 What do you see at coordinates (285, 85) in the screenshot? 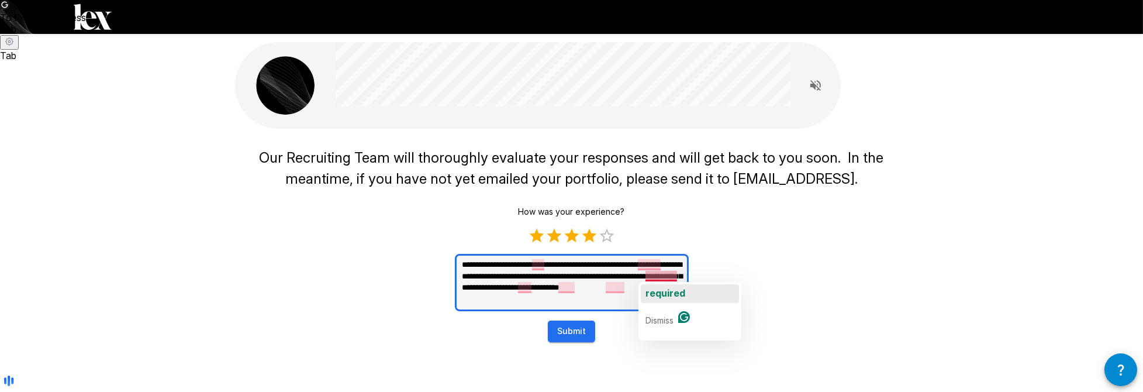
I see `img: lex_avatar2.png` at bounding box center [285, 85].